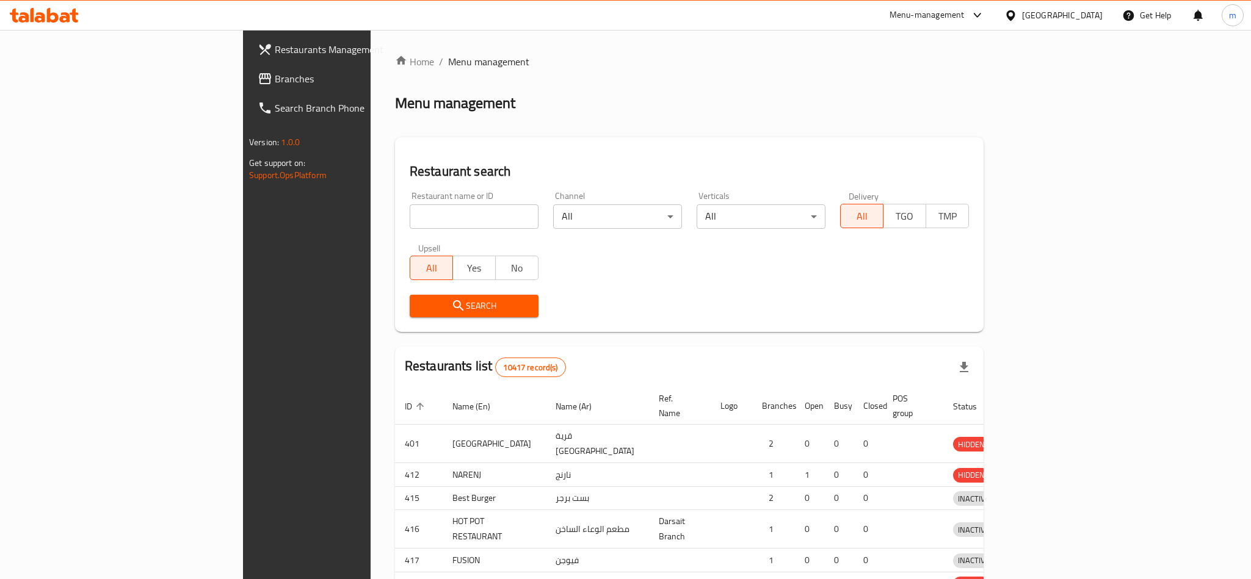  I want to click on a: Support.OpsPlatform, so click(288, 175).